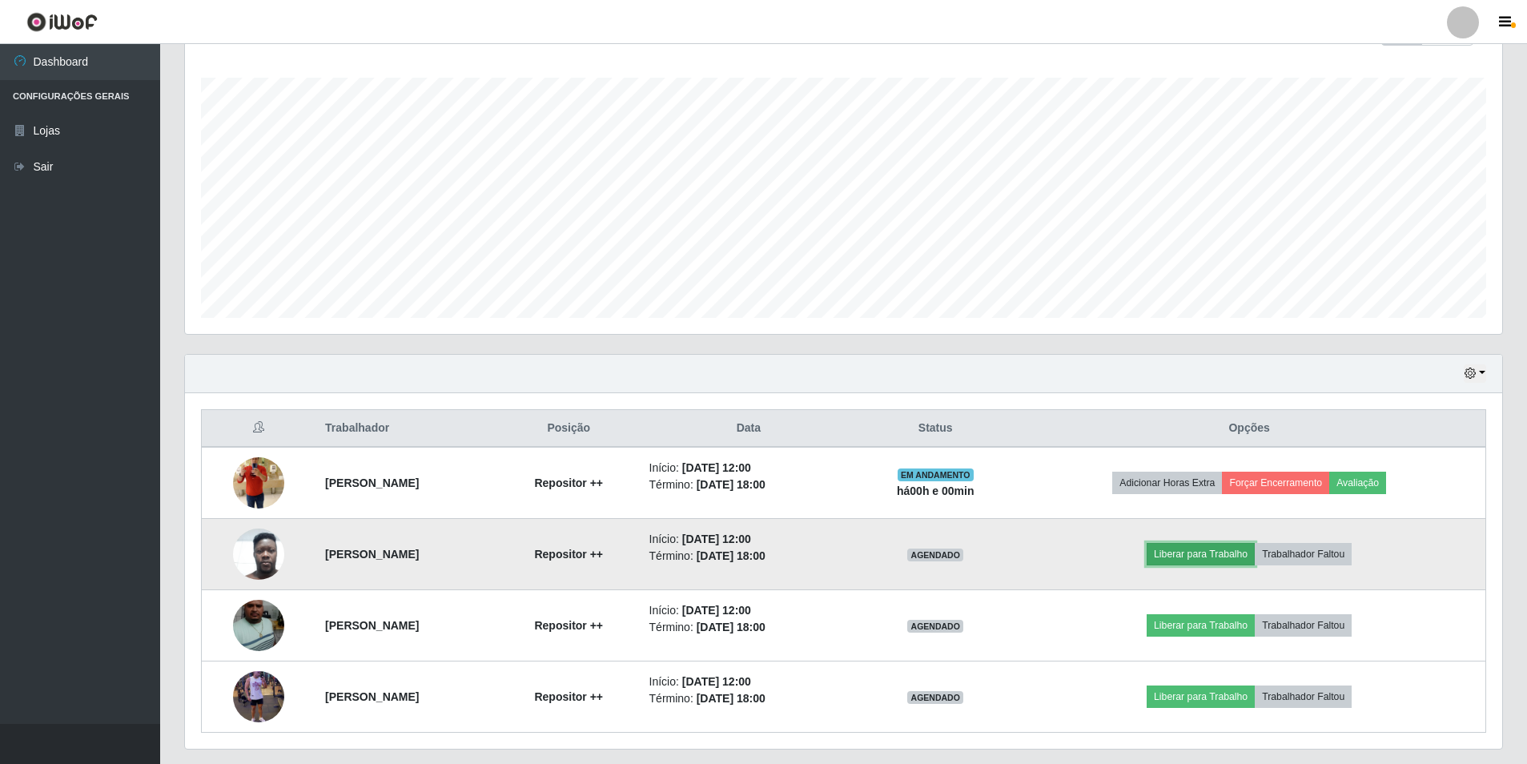 This screenshot has height=764, width=1527. What do you see at coordinates (62, 22) in the screenshot?
I see `img: CoreUI Logo` at bounding box center [62, 22].